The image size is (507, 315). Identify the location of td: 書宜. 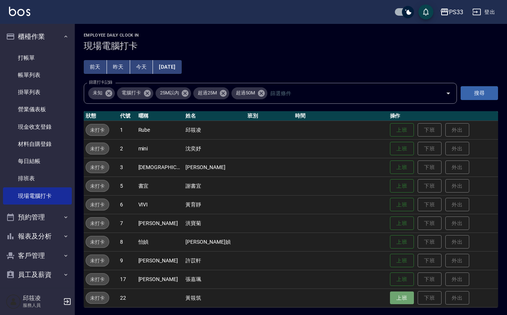
(160, 186).